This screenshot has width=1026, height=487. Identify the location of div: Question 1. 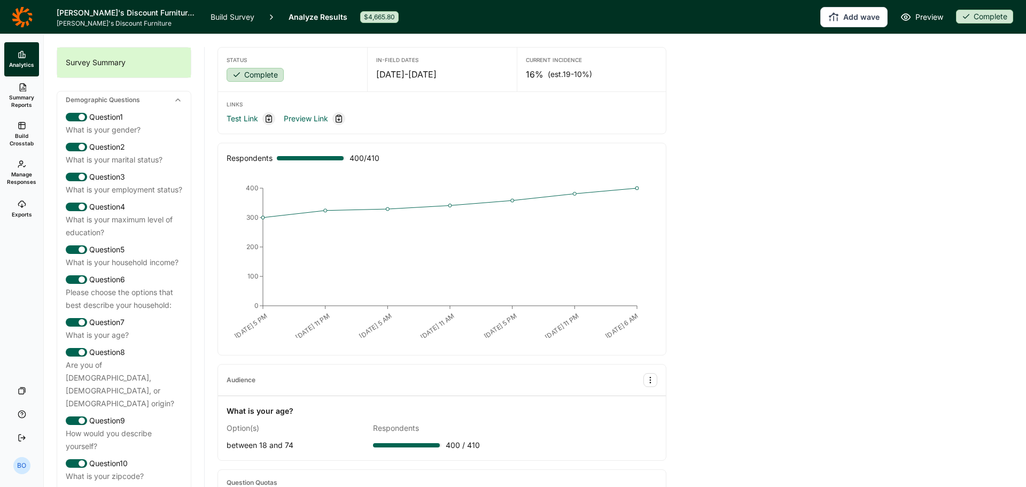
(124, 117).